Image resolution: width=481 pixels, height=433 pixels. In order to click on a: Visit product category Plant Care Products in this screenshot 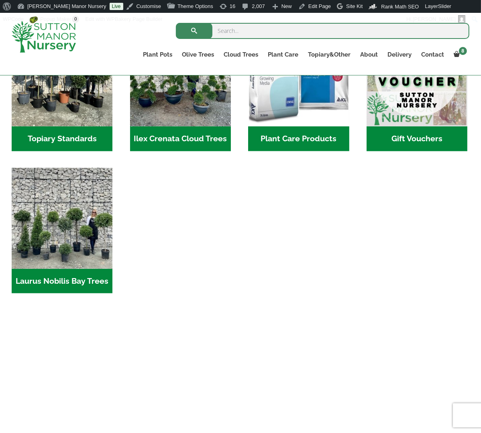, I will do `click(298, 88)`.